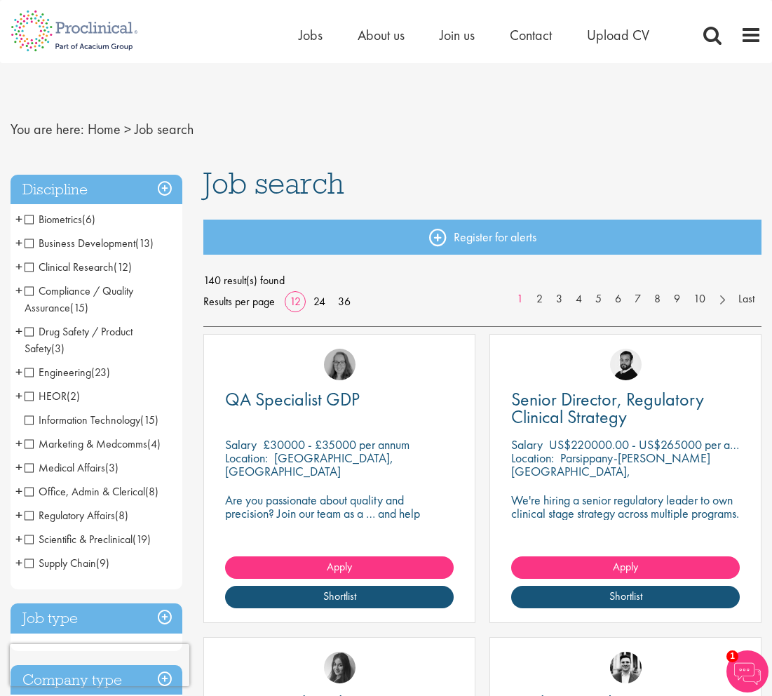  Describe the element at coordinates (339, 566) in the screenshot. I see `span: Apply` at that location.